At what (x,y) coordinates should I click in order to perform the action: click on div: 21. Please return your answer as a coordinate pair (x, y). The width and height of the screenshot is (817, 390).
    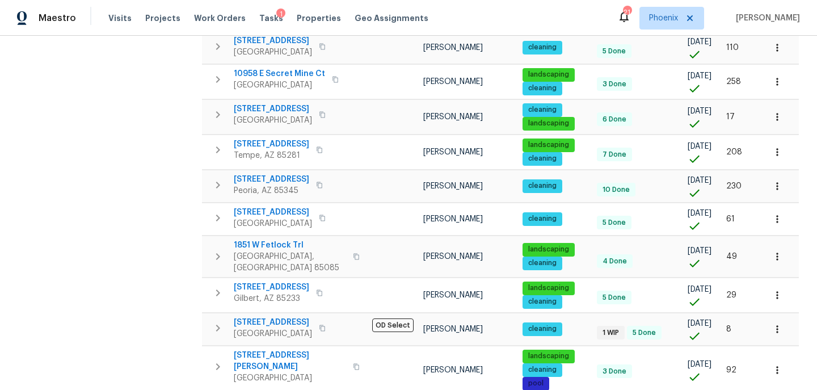
    Looking at the image, I should click on (627, 12).